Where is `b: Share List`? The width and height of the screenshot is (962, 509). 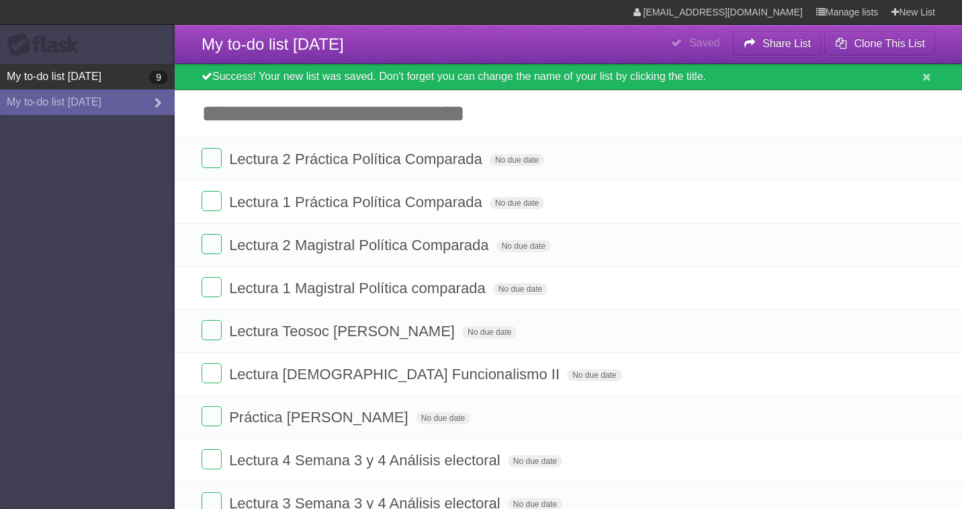 b: Share List is located at coordinates (787, 43).